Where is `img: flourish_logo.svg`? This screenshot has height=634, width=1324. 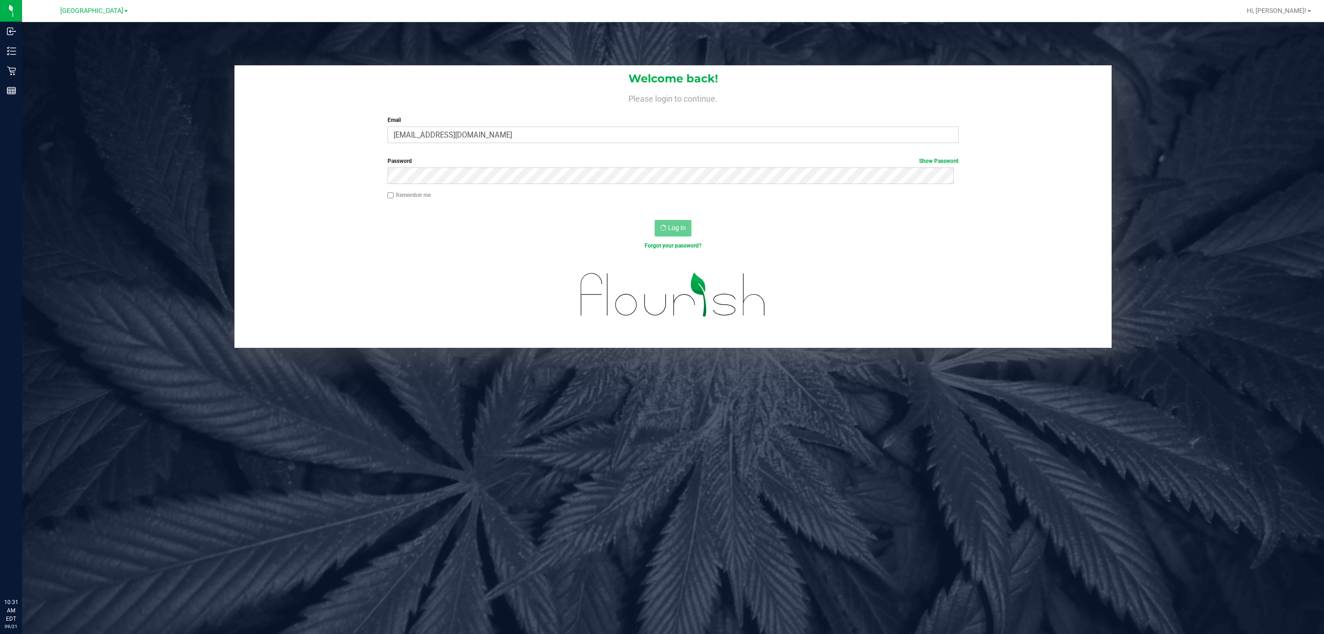 img: flourish_logo.svg is located at coordinates (673, 294).